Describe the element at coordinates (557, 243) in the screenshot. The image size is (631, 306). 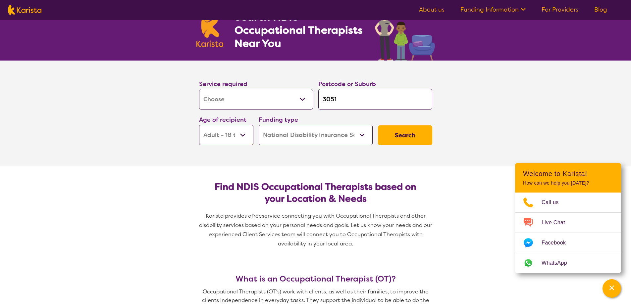
I see `span: Facebook` at that location.